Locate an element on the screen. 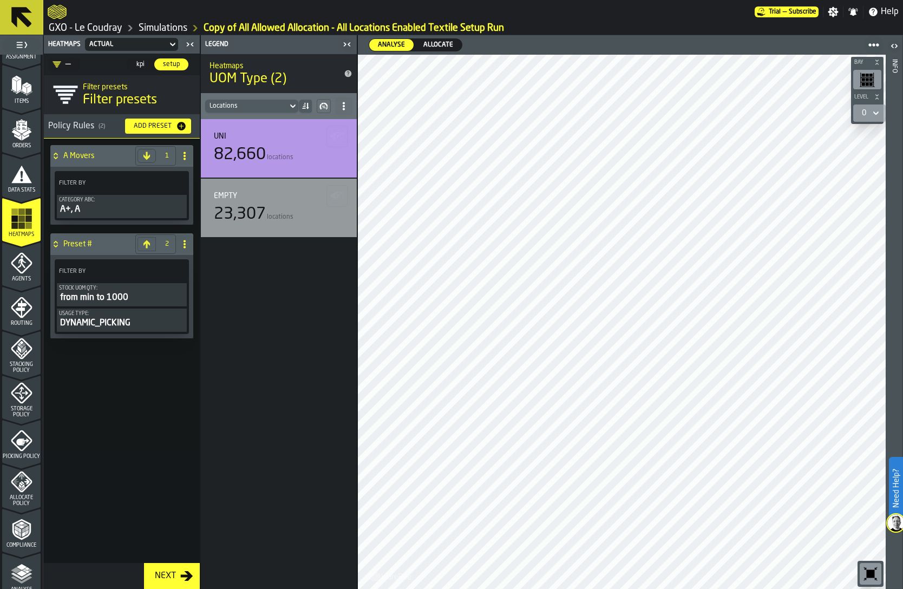 The image size is (903, 589). label: button-switch-multi-Allocate is located at coordinates (438, 45).